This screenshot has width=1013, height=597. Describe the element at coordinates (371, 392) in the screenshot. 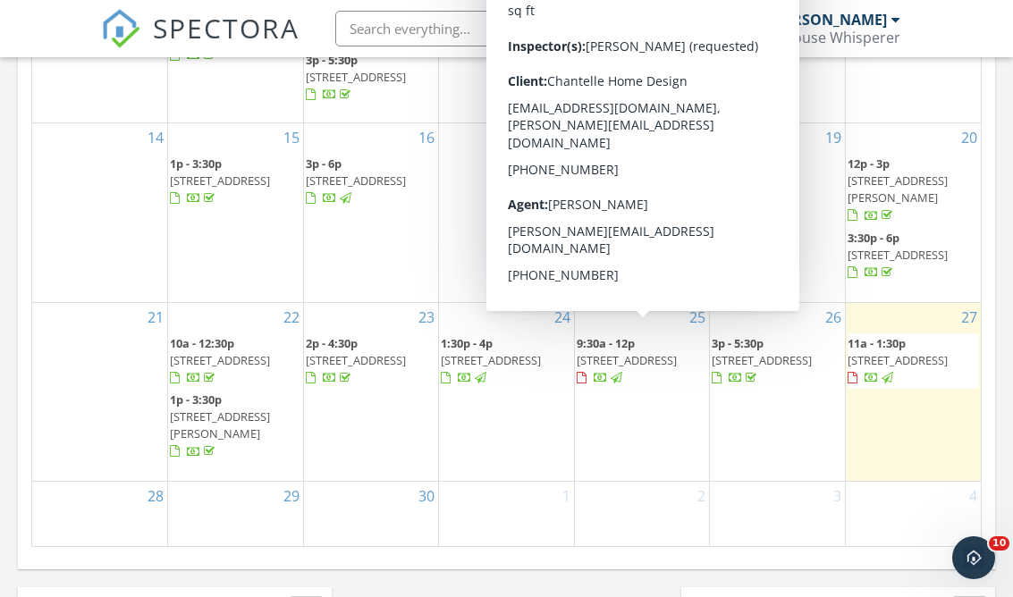

I see `td: Go to September 23, 2025` at that location.